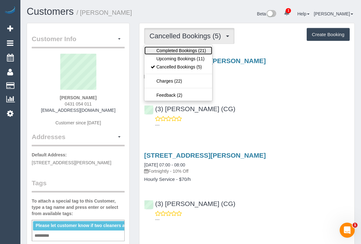  I want to click on a: Charges (22), so click(178, 81).